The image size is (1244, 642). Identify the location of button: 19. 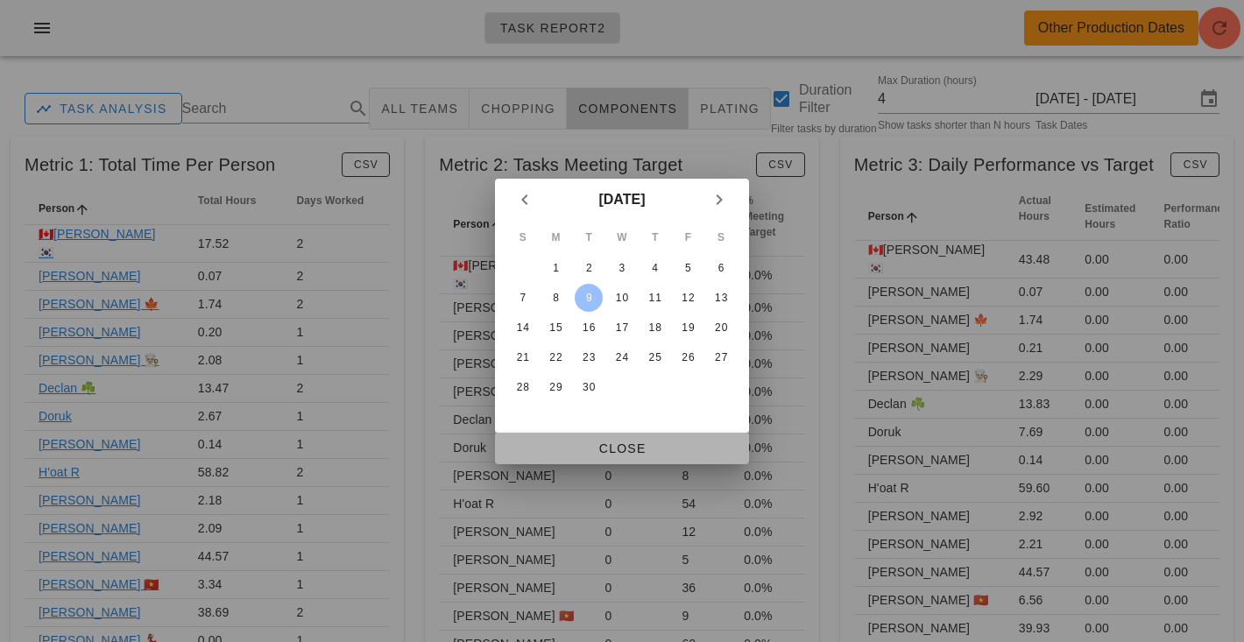
(688, 328).